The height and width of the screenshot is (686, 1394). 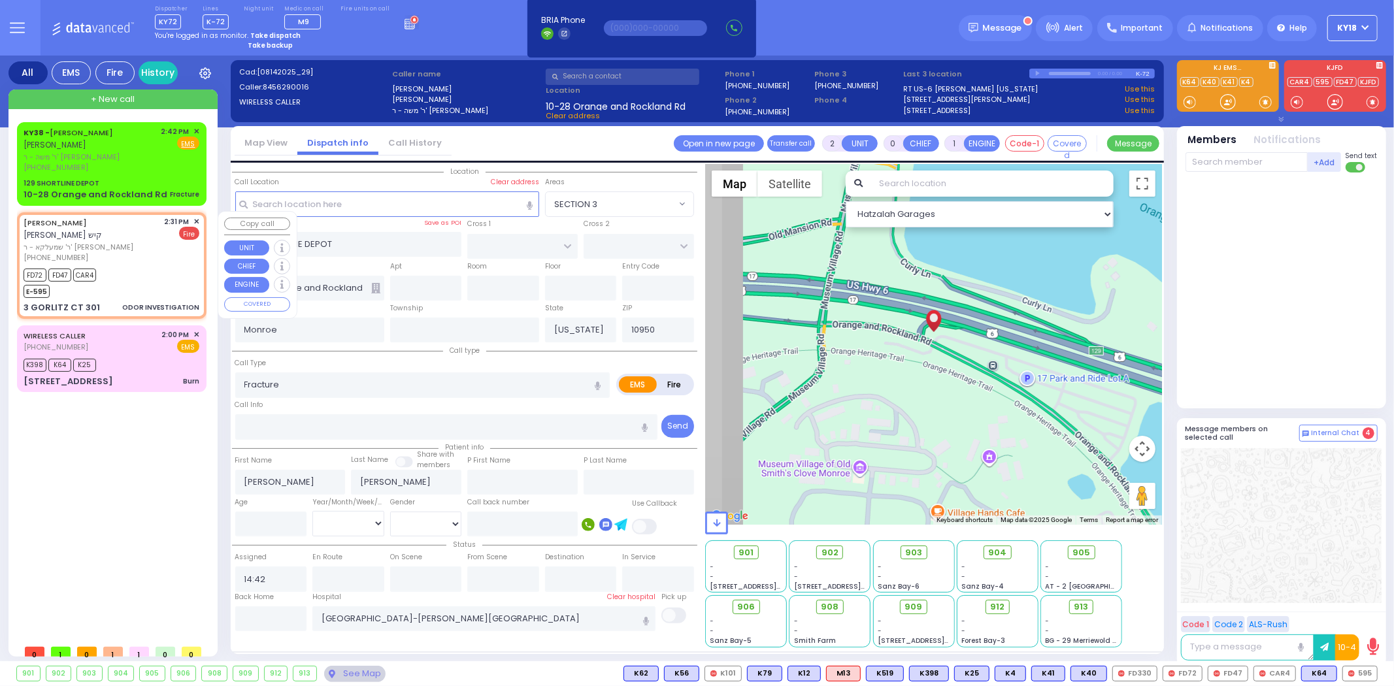 What do you see at coordinates (257, 223) in the screenshot?
I see `button: Copy call` at bounding box center [257, 223].